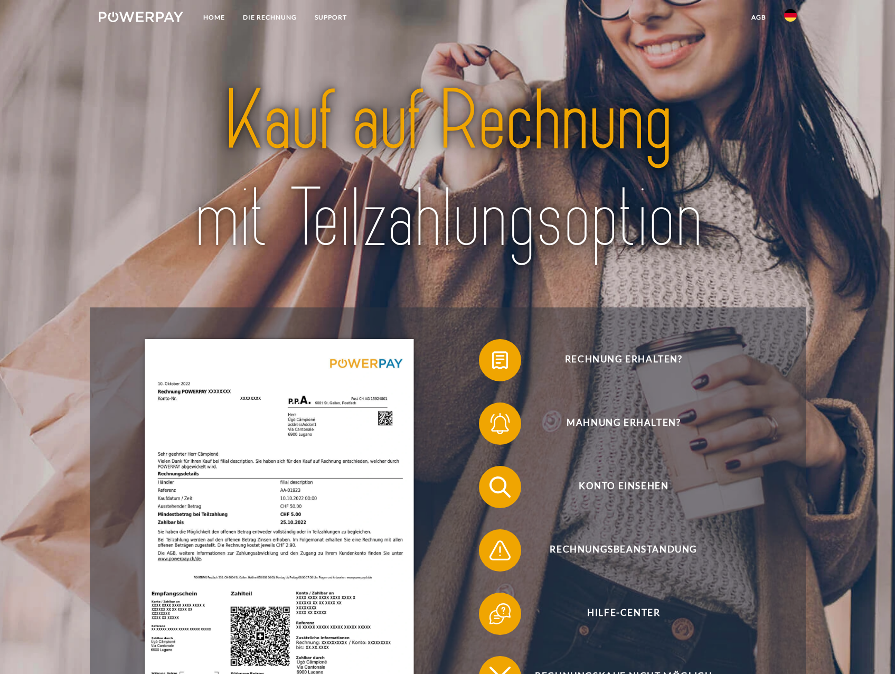  What do you see at coordinates (500, 614) in the screenshot?
I see `img: qb_help.svg` at bounding box center [500, 614].